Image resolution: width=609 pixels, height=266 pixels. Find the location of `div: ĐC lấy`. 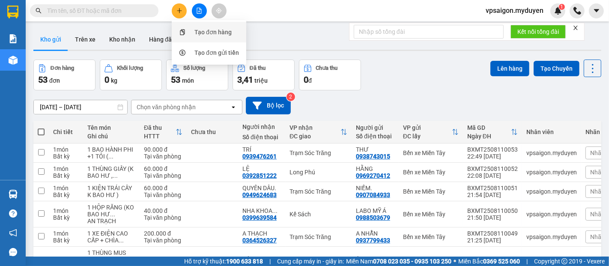

div: ĐC lấy is located at coordinates (428, 136).